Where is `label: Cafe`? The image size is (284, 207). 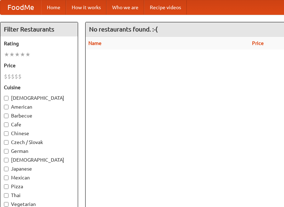
label: Cafe is located at coordinates (39, 125).